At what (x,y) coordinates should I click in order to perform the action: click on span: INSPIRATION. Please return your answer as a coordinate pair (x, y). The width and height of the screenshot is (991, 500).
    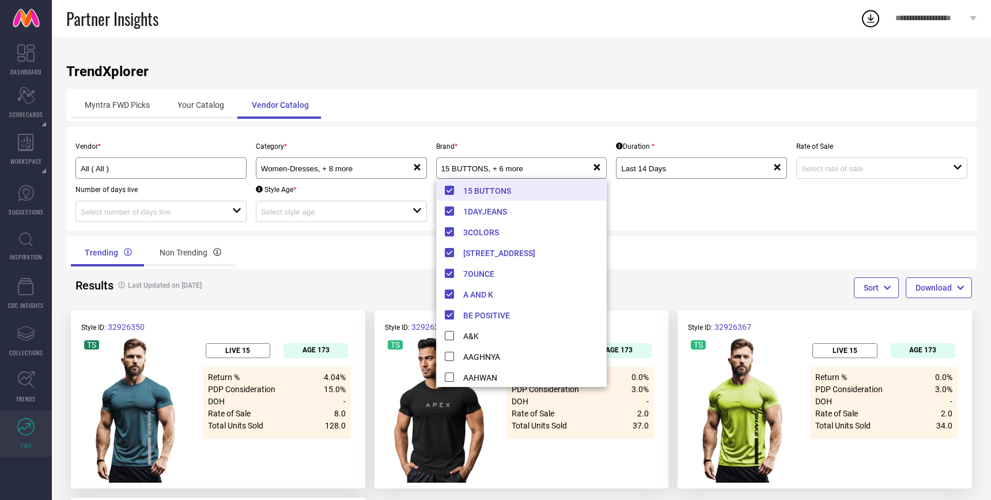
    Looking at the image, I should click on (26, 256).